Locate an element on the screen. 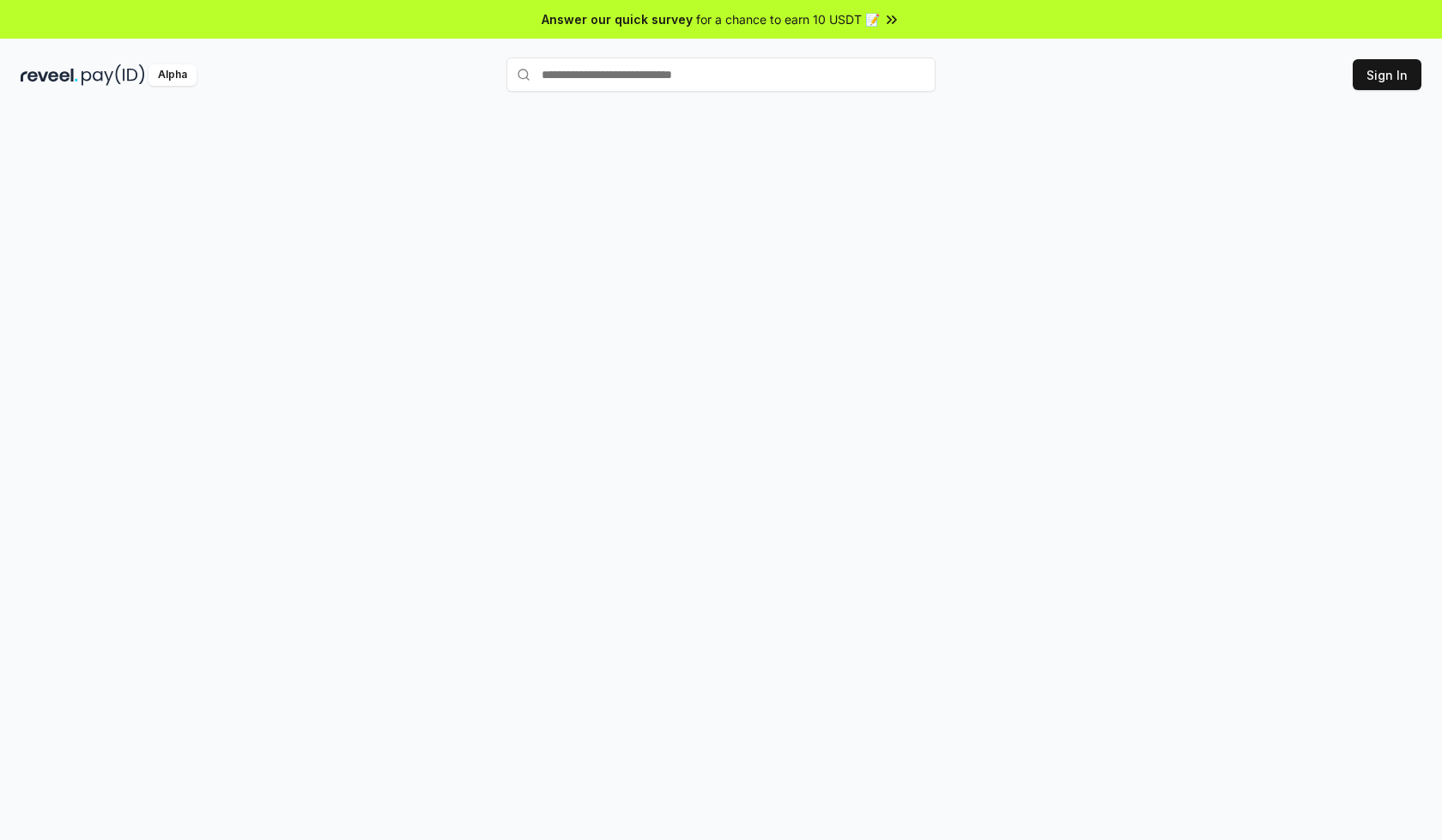  span: for a chance to earn 10 USDT 📝 is located at coordinates (788, 19).